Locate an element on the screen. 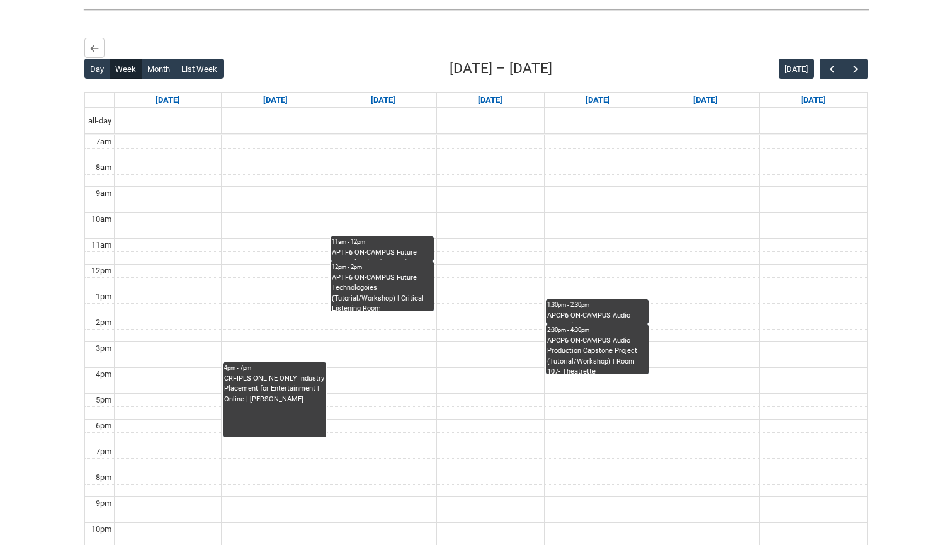  div: 8am is located at coordinates (103, 167).